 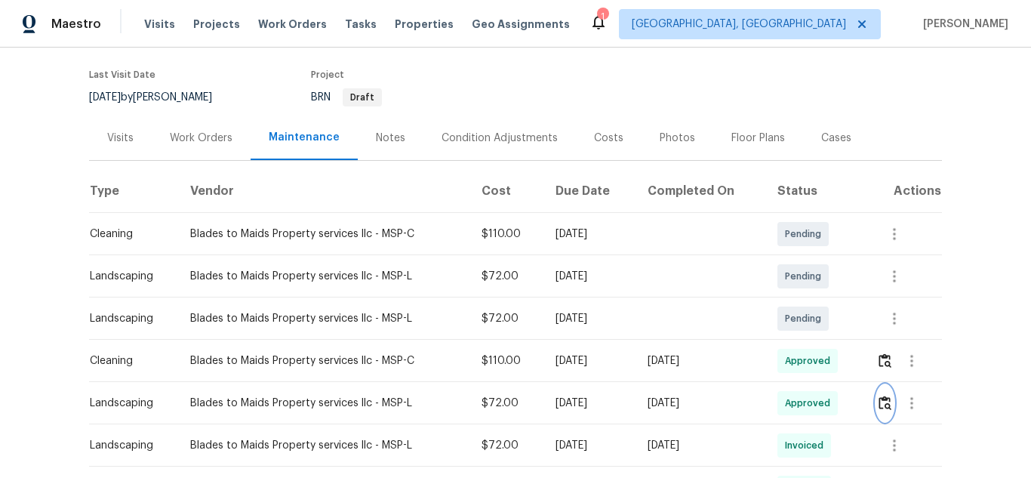 What do you see at coordinates (506, 192) in the screenshot?
I see `th: Cost` at bounding box center [506, 192].